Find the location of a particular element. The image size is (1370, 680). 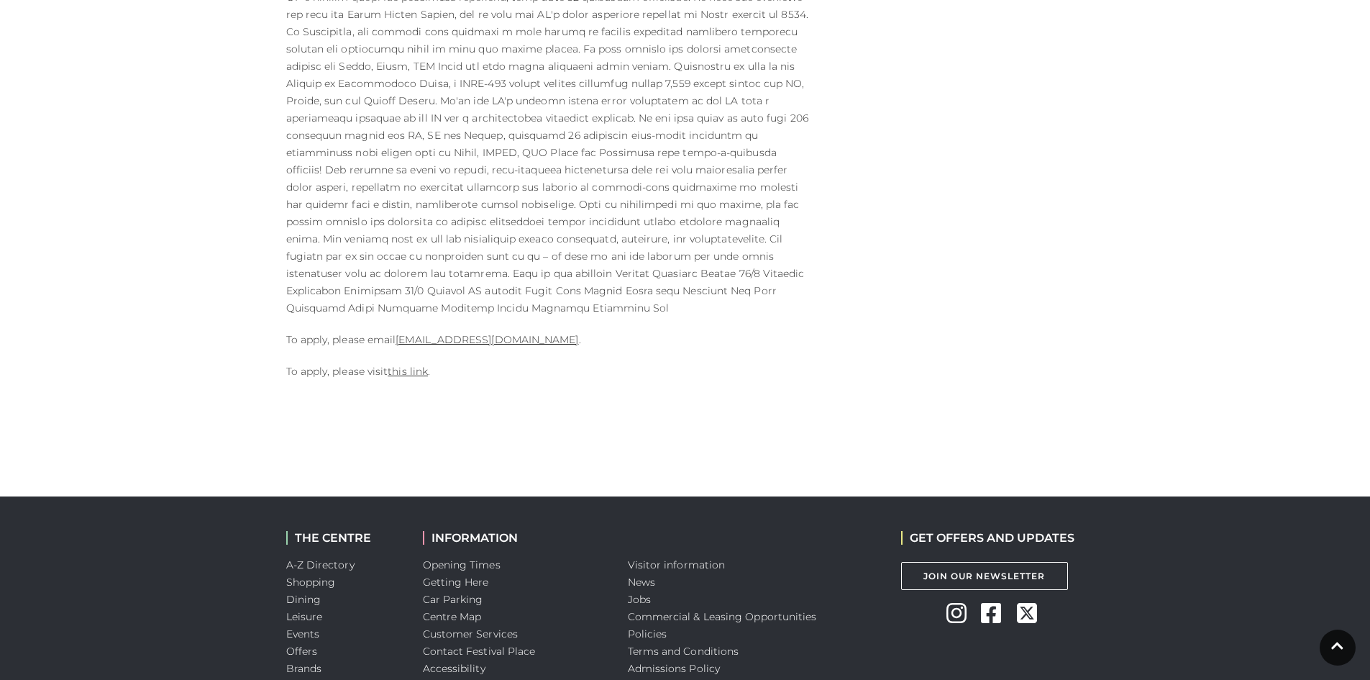

a: Contact Festival Place is located at coordinates (479, 651).